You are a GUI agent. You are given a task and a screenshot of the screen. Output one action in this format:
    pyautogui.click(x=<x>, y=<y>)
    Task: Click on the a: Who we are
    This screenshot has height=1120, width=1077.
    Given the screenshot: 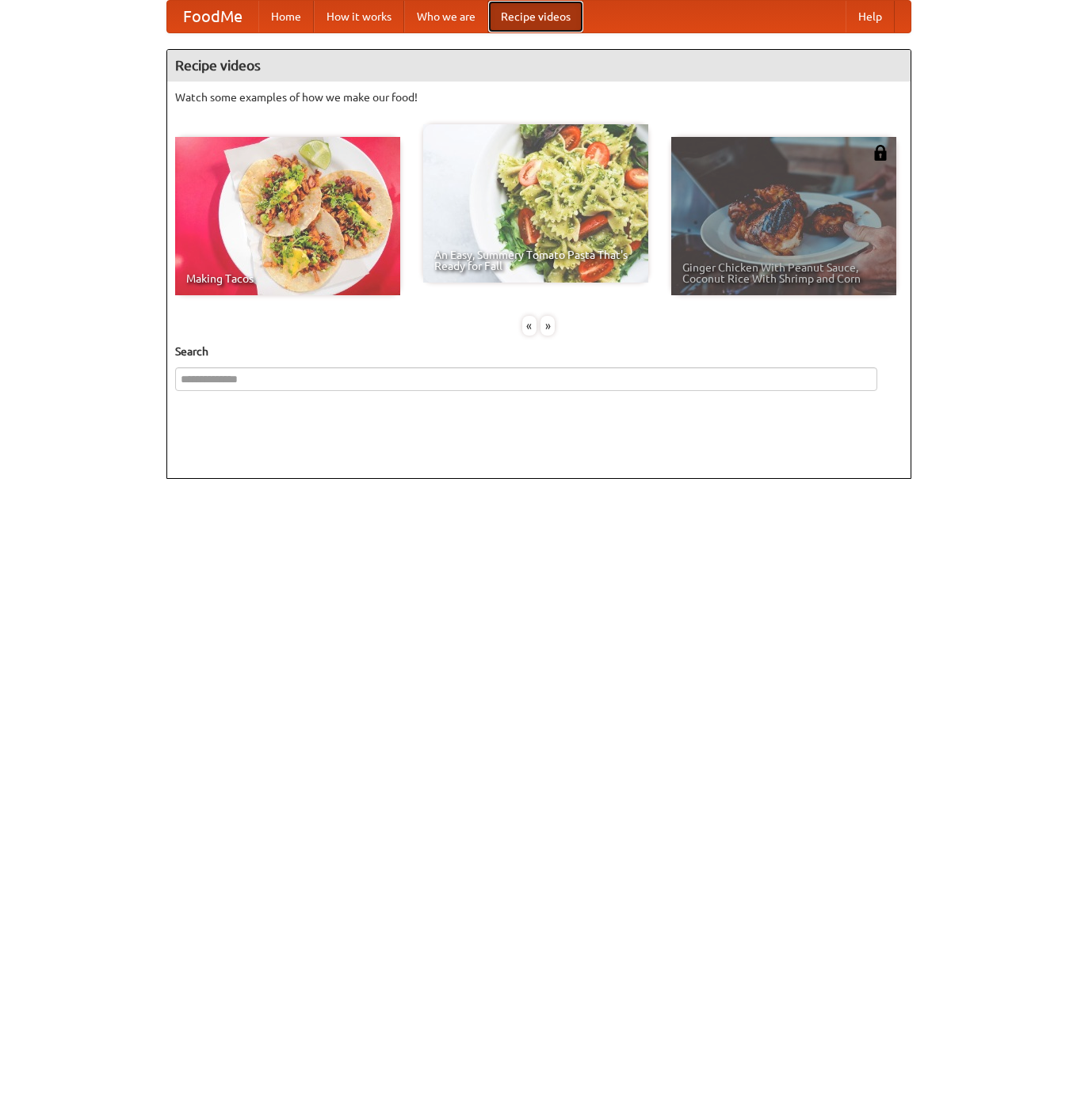 What is the action you would take?
    pyautogui.click(x=446, y=17)
    